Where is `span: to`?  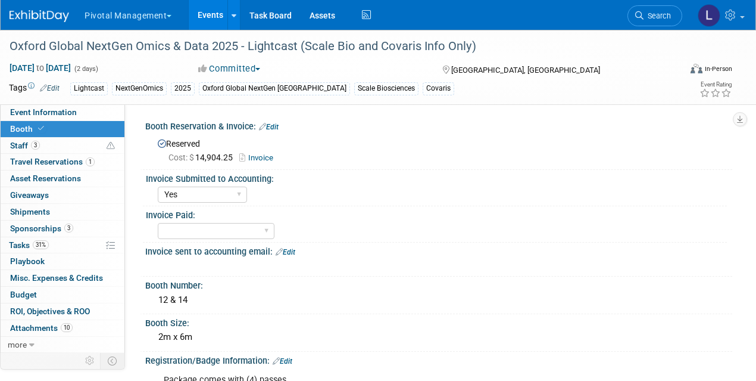
span: to is located at coordinates (40, 68).